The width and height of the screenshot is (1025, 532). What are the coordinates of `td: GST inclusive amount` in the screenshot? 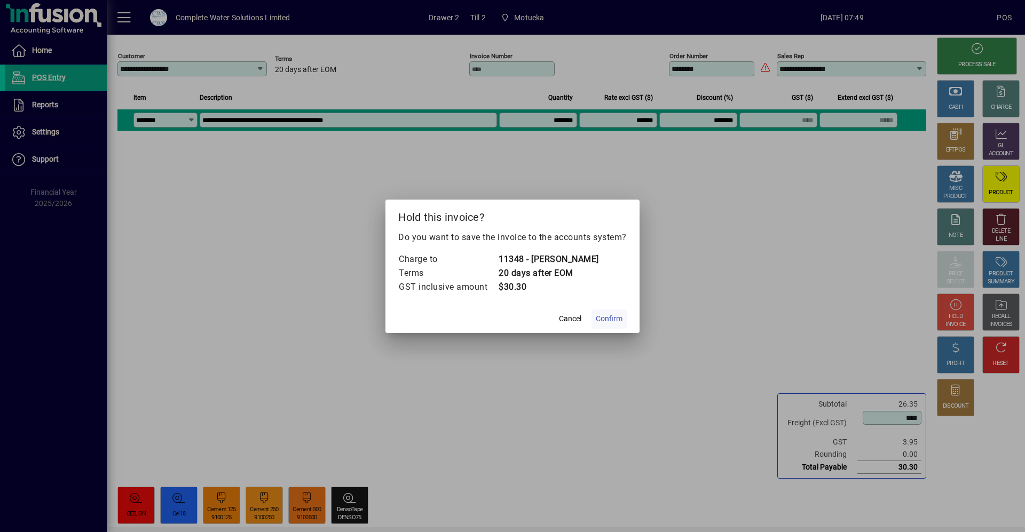 It's located at (448, 287).